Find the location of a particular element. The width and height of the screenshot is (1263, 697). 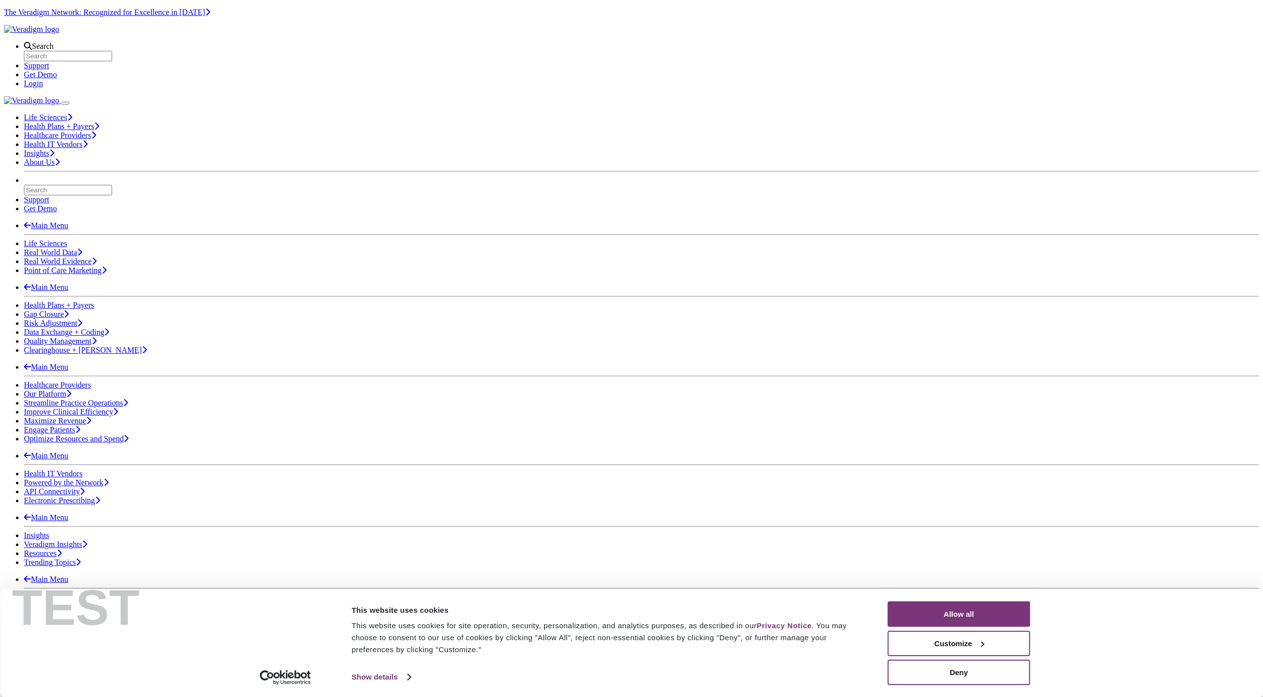

button: Allow all is located at coordinates (959, 614).